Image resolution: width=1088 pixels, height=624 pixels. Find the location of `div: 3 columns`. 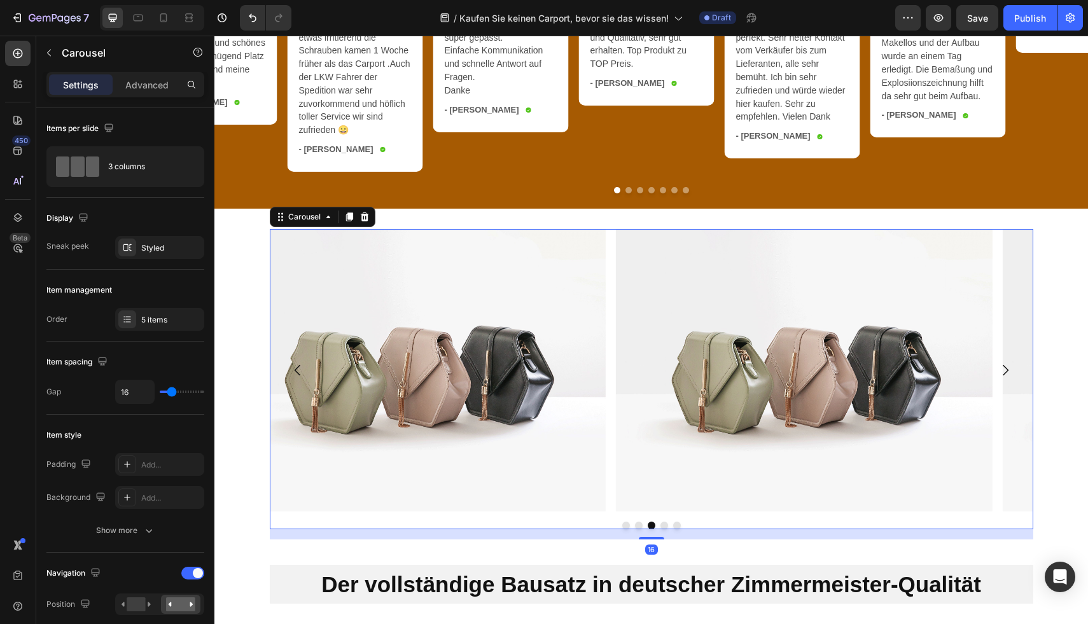

div: 3 columns is located at coordinates (147, 167).